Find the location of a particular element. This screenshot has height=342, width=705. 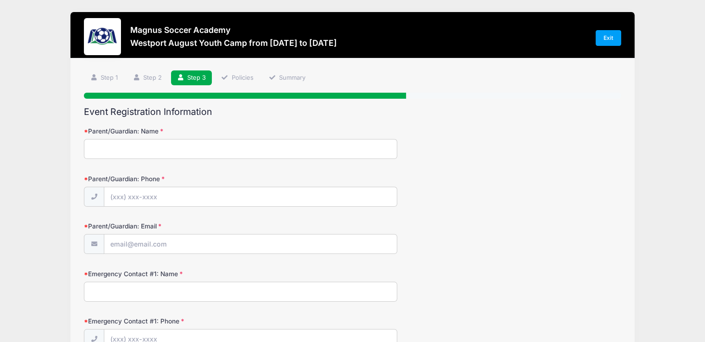

a: Exit is located at coordinates (608, 38).